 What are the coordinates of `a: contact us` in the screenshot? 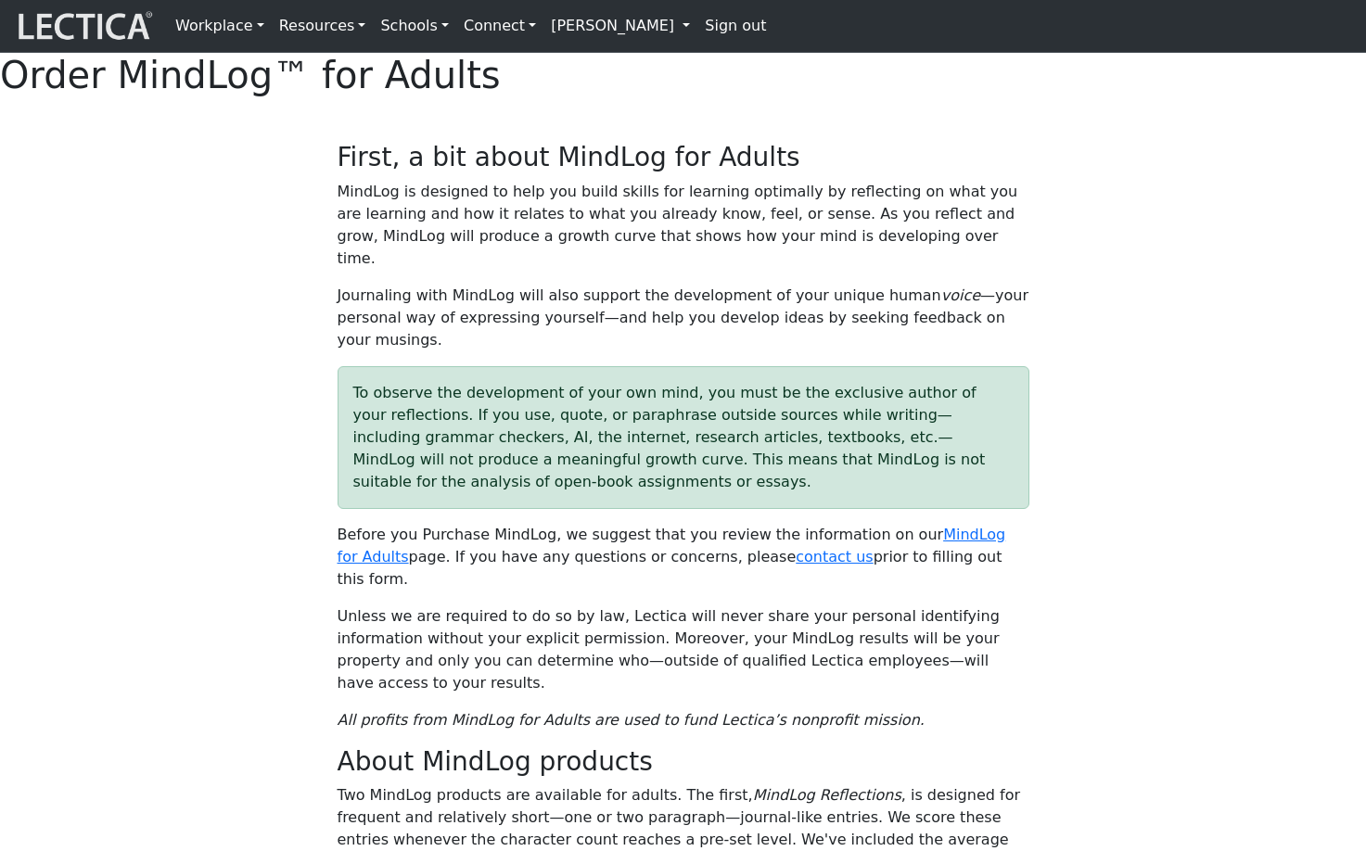 It's located at (834, 557).